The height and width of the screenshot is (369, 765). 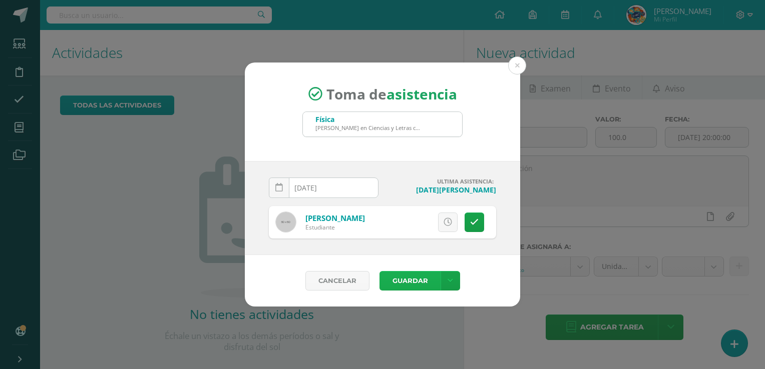 I want to click on input: Fecha de Inasistencia, so click(x=323, y=188).